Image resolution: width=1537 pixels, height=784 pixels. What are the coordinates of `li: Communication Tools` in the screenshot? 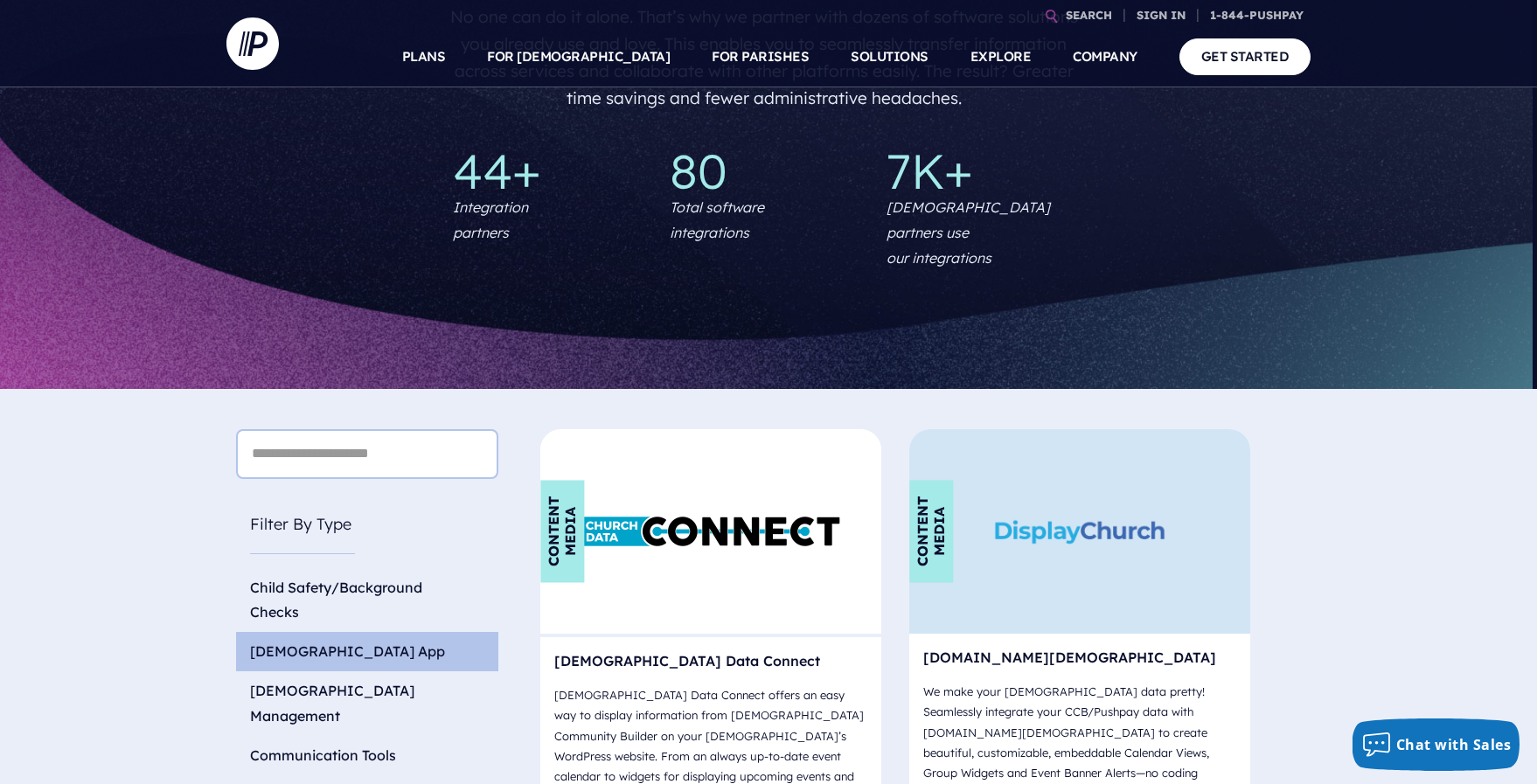 It's located at (367, 756).